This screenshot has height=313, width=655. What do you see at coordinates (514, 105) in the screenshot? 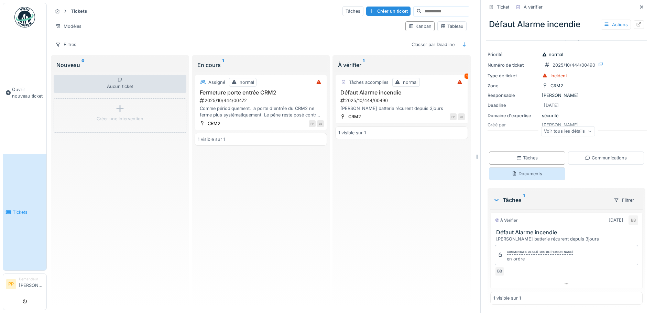
I see `div: Deadline` at bounding box center [514, 105].